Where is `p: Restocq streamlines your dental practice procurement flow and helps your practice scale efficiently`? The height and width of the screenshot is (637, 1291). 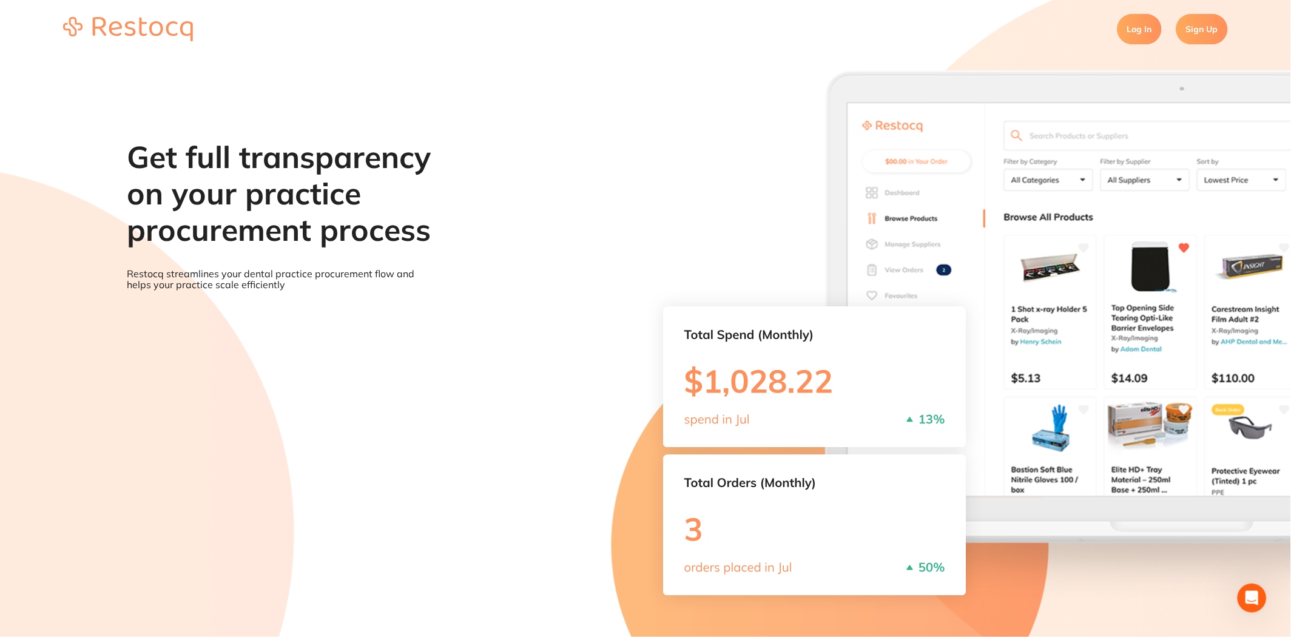
p: Restocq streamlines your dental practice procurement flow and helps your practice scale efficiently is located at coordinates (280, 279).